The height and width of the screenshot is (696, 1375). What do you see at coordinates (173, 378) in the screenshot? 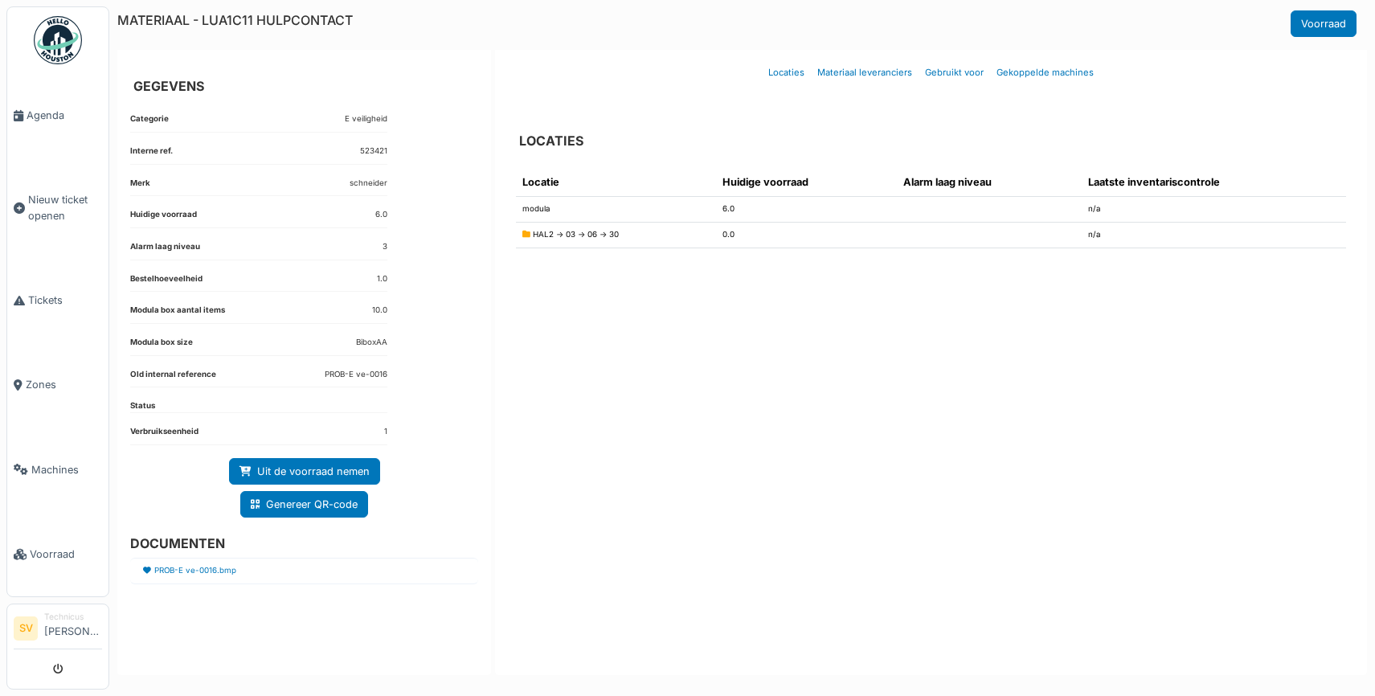
I see `dt: Old internal reference` at bounding box center [173, 378].